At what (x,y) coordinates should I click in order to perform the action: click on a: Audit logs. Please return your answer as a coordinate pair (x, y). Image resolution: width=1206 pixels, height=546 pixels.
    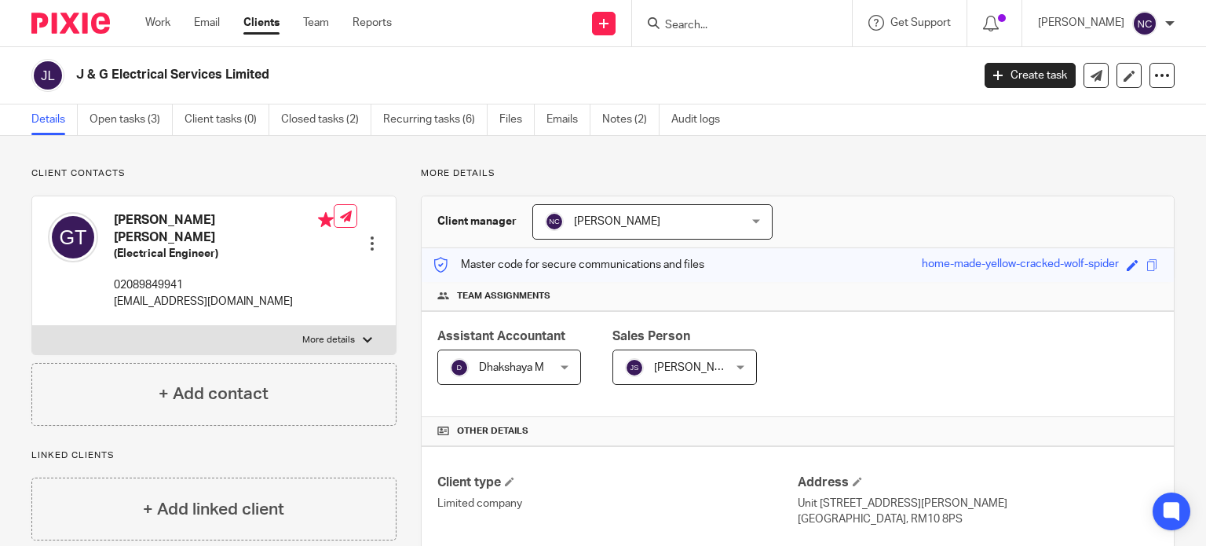
    Looking at the image, I should click on (701, 119).